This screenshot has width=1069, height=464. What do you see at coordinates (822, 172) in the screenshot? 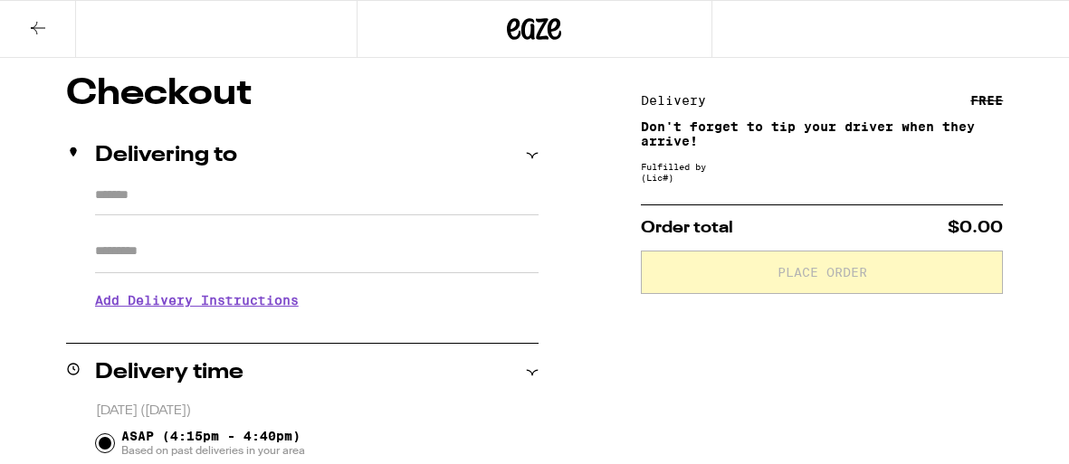
I see `div: Fulfilled by (Lic# )` at bounding box center [822, 172].